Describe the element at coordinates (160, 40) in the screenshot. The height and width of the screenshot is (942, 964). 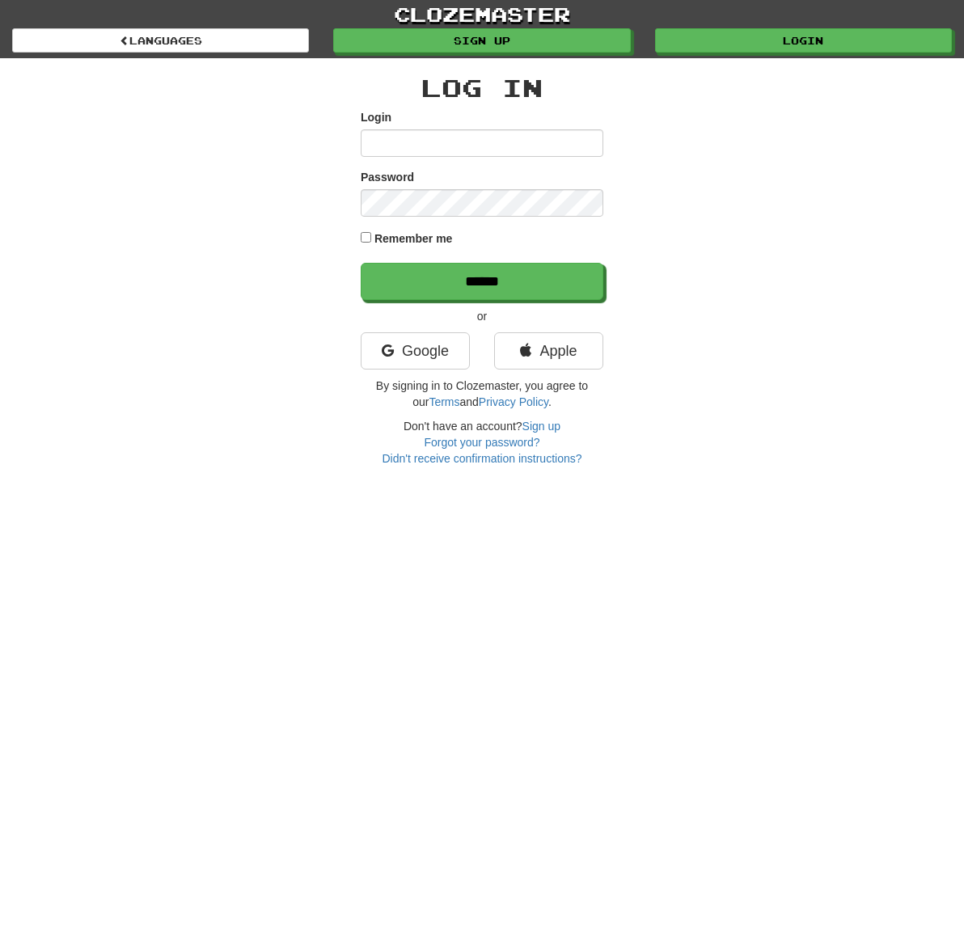
I see `a: Languages` at that location.